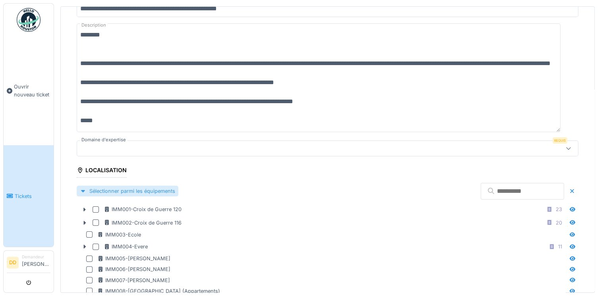  What do you see at coordinates (560, 247) in the screenshot?
I see `div: 11` at bounding box center [560, 247].